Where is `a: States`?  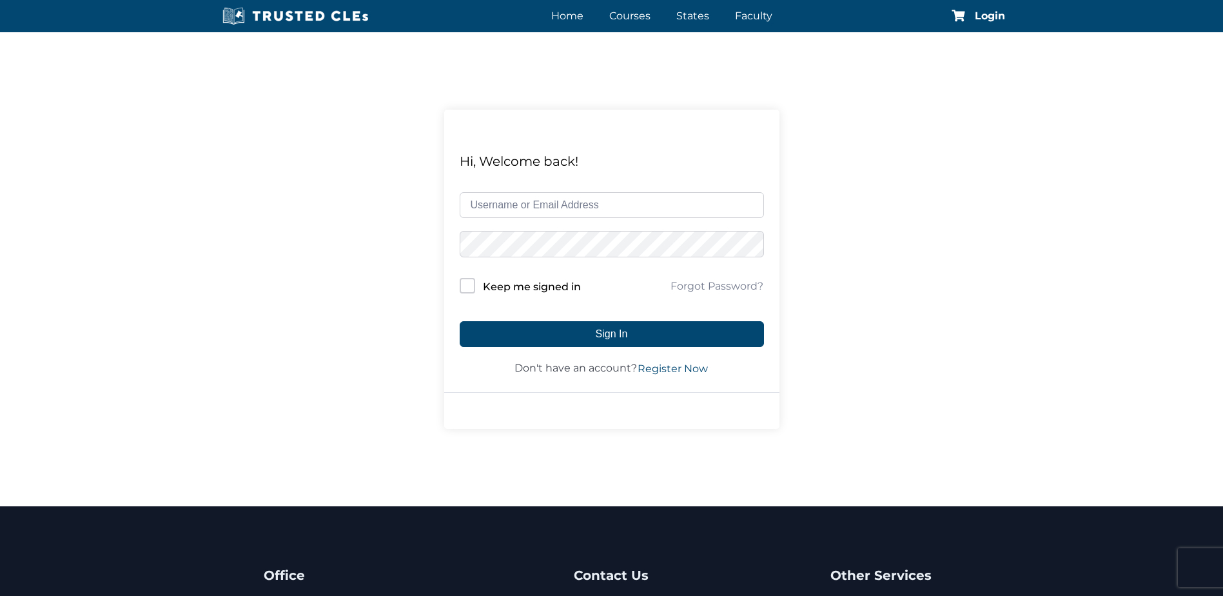
a: States is located at coordinates (692, 15).